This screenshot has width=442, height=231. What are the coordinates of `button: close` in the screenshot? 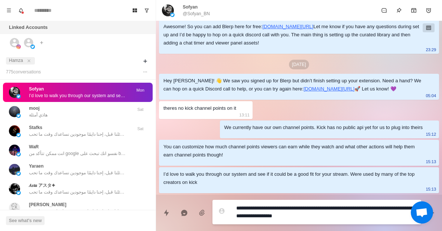 It's located at (29, 61).